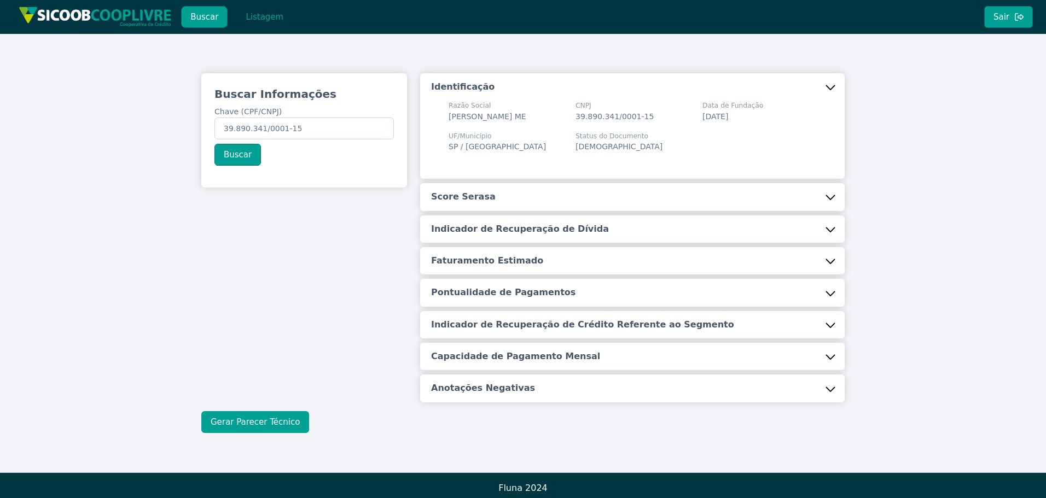 Image resolution: width=1046 pixels, height=498 pixels. What do you see at coordinates (487, 261) in the screenshot?
I see `h5: Faturamento Estimado` at bounding box center [487, 261].